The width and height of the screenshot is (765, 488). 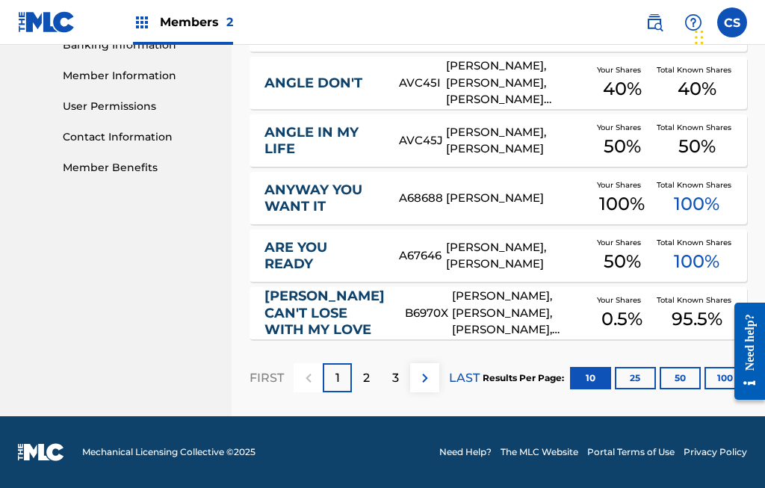 I want to click on div: A68688, so click(x=422, y=198).